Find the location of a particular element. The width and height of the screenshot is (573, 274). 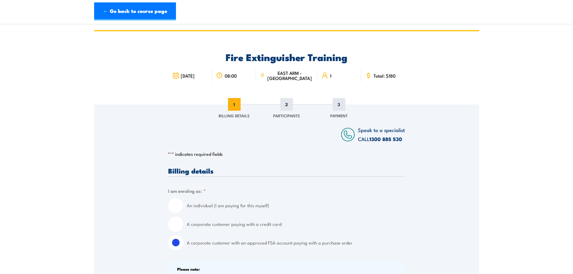

span: Speak to a specialist CALL is located at coordinates (382, 134).